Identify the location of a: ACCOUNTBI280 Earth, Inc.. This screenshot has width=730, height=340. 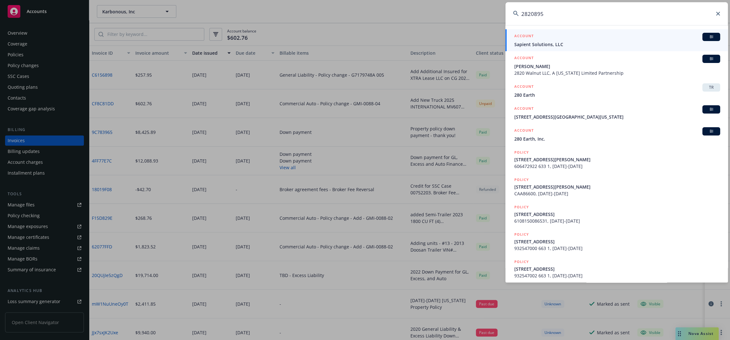
(617, 134).